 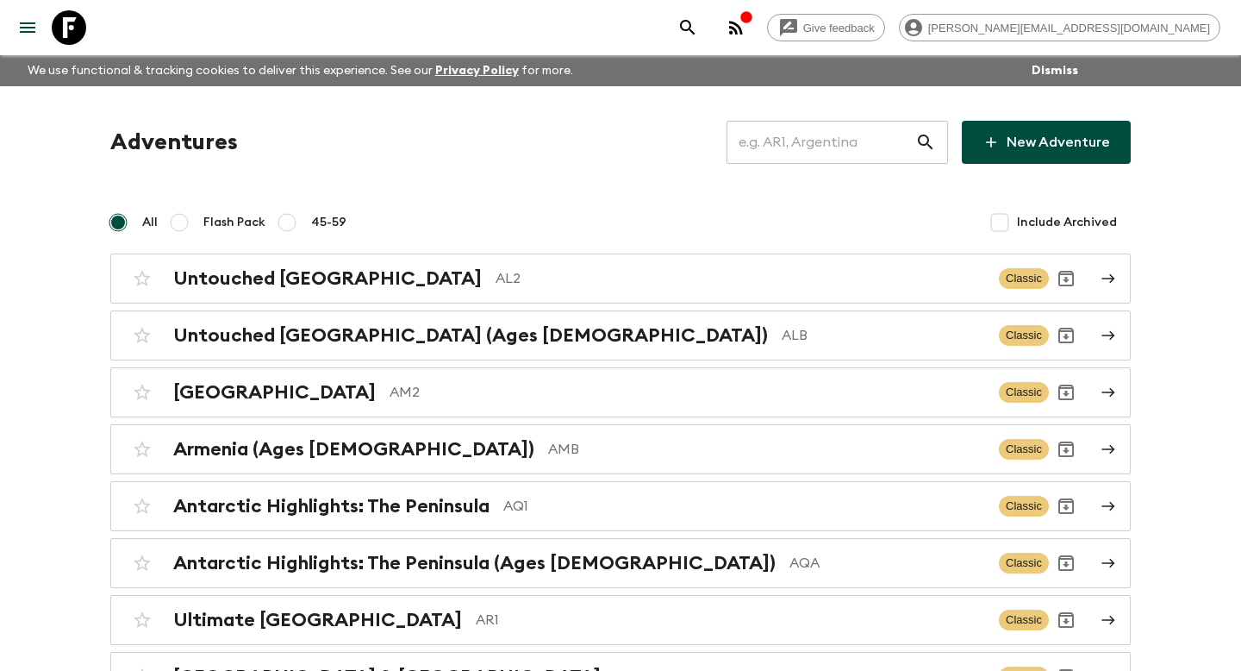 What do you see at coordinates (887, 563) in the screenshot?
I see `p: AQA` at bounding box center [887, 563].